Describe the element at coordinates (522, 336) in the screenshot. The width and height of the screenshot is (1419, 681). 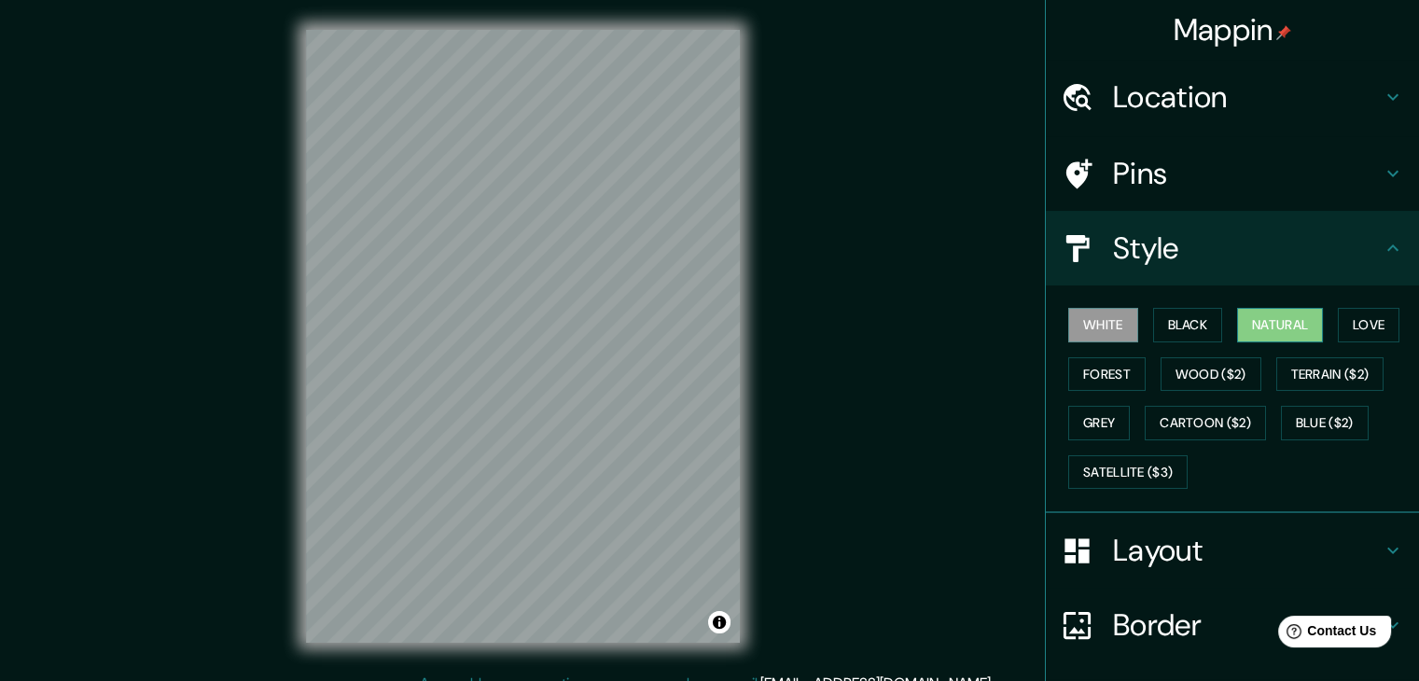
I see `canvas: Map` at that location.